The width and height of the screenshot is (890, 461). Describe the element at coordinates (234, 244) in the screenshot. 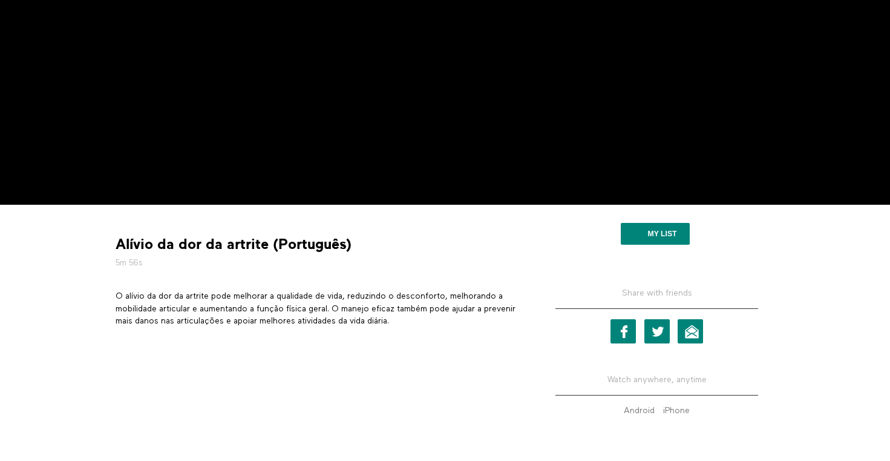

I see `strong: Alívio da dor da artrite (Português)` at that location.